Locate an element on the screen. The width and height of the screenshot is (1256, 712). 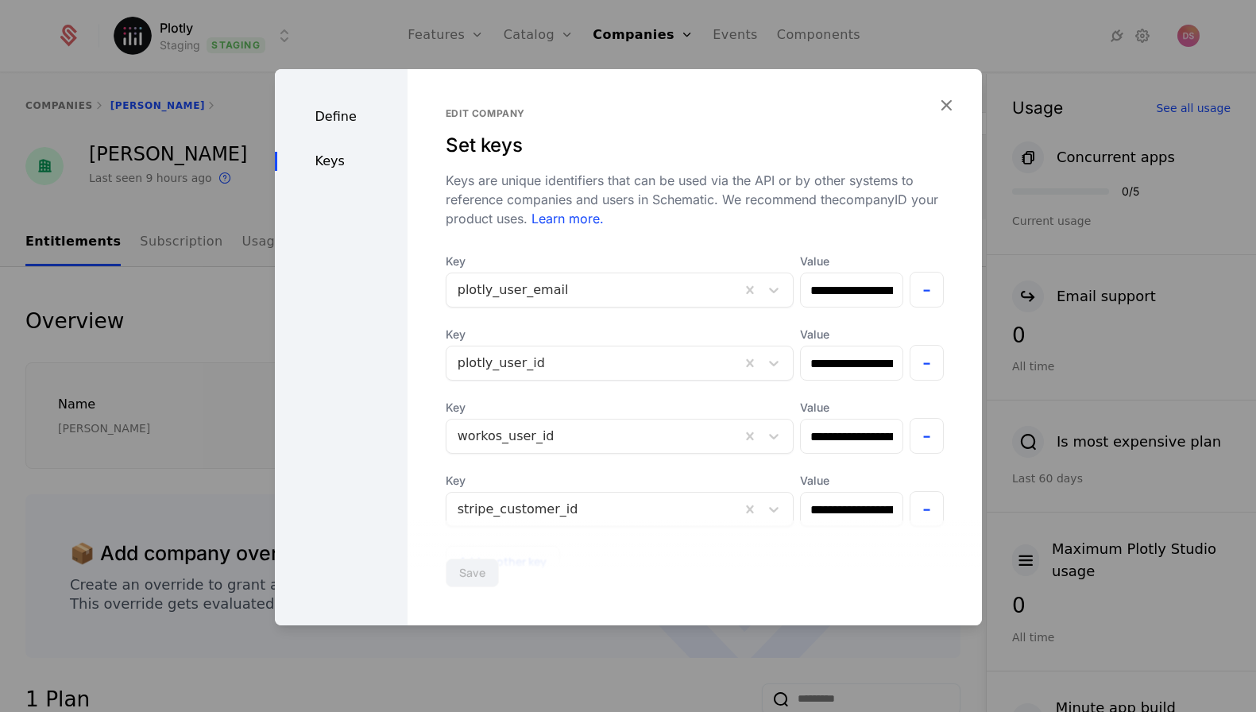
a: Learn more. is located at coordinates (566, 218).